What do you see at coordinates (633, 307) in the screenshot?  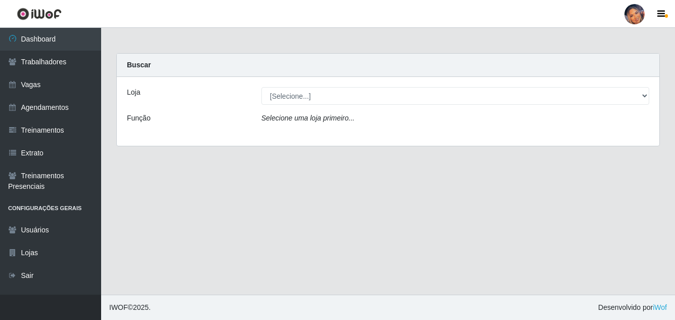 I see `span: Desenvolvido por` at bounding box center [633, 307].